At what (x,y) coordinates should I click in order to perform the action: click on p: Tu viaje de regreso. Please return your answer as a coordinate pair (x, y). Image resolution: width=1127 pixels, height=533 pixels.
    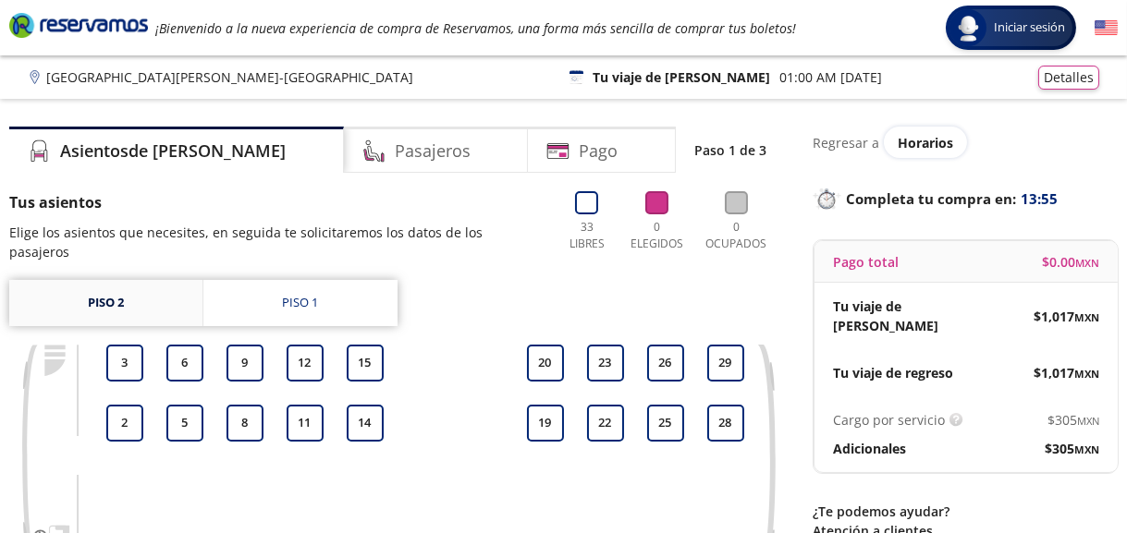
    Looking at the image, I should click on (893, 373).